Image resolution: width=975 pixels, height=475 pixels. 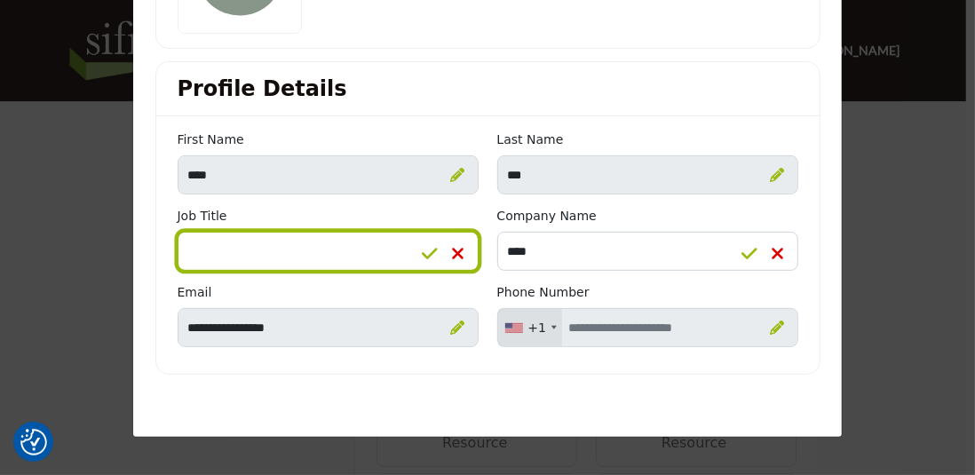 What do you see at coordinates (647, 251) in the screenshot?
I see `input: Enter Company name` at bounding box center [647, 251].